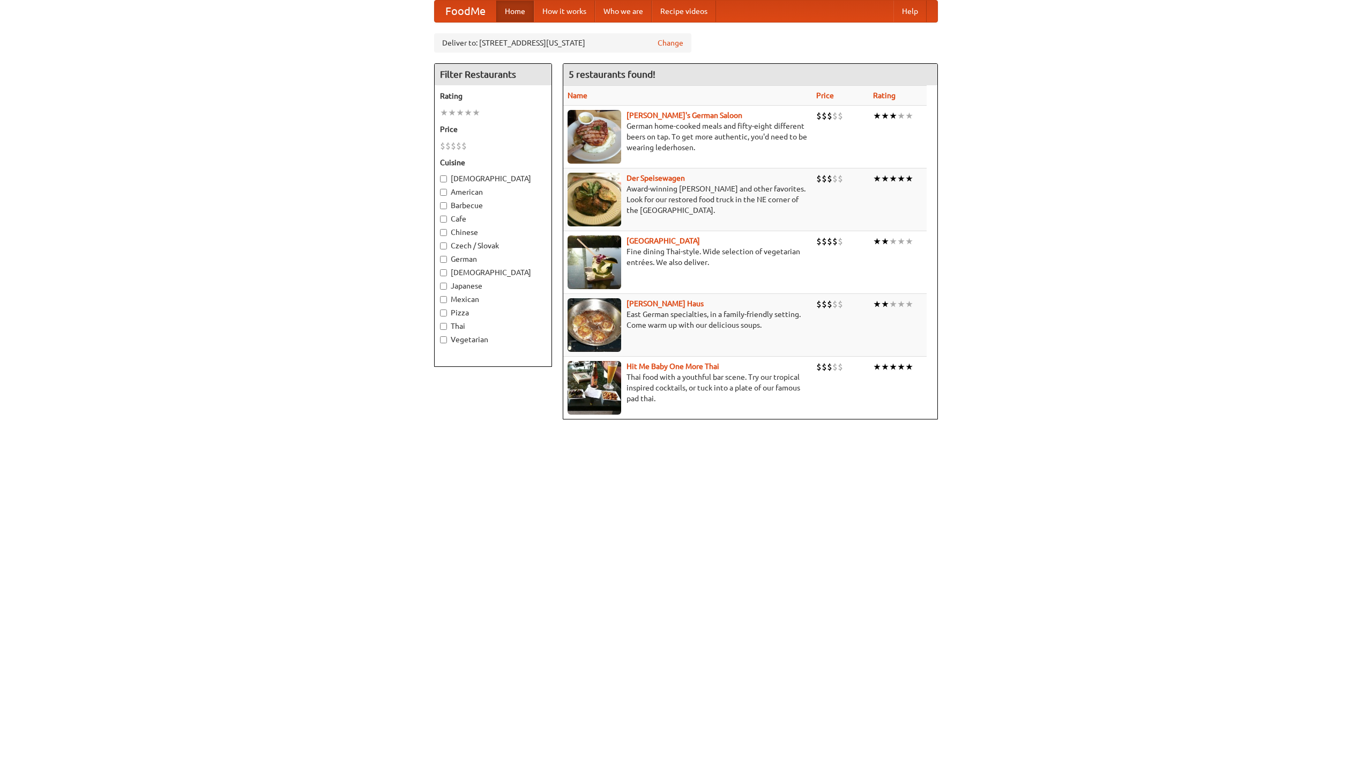 The height and width of the screenshot is (759, 1372). What do you see at coordinates (612, 74) in the screenshot?
I see `ng-pluralize: 5 restaurants found!` at bounding box center [612, 74].